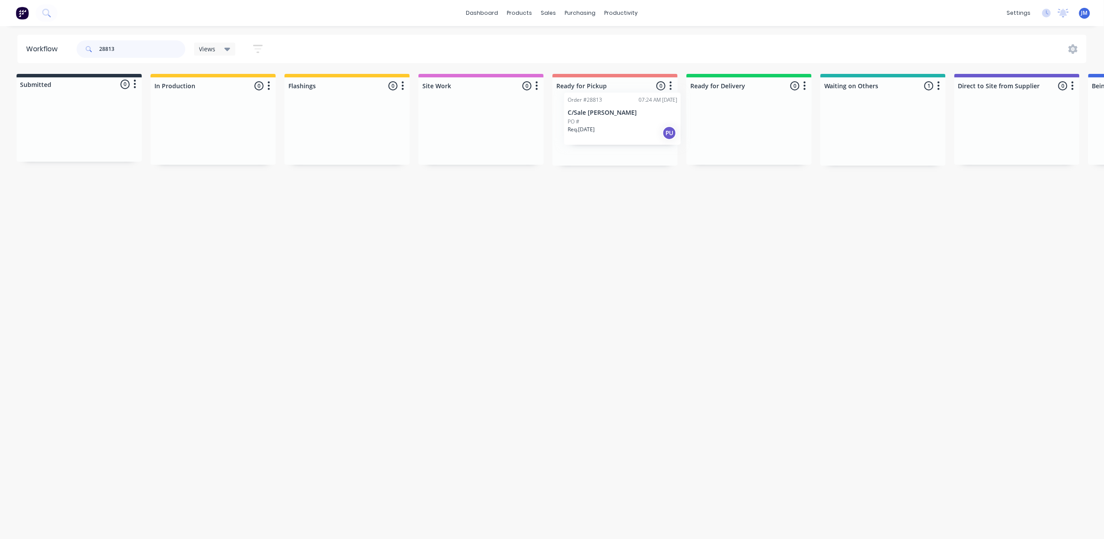 Image resolution: width=1104 pixels, height=539 pixels. Describe the element at coordinates (22, 13) in the screenshot. I see `img: Factory` at that location.